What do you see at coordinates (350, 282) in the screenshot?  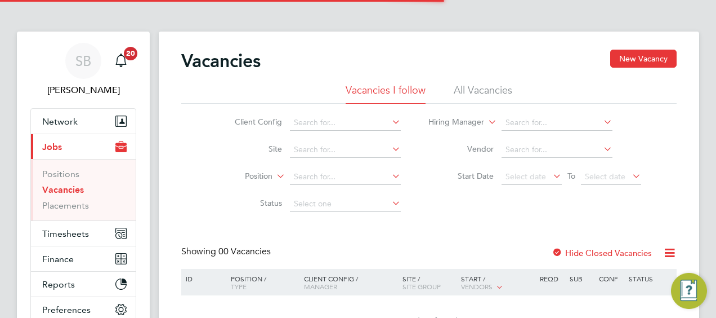 I see `div: Client Config /` at bounding box center [350, 282].